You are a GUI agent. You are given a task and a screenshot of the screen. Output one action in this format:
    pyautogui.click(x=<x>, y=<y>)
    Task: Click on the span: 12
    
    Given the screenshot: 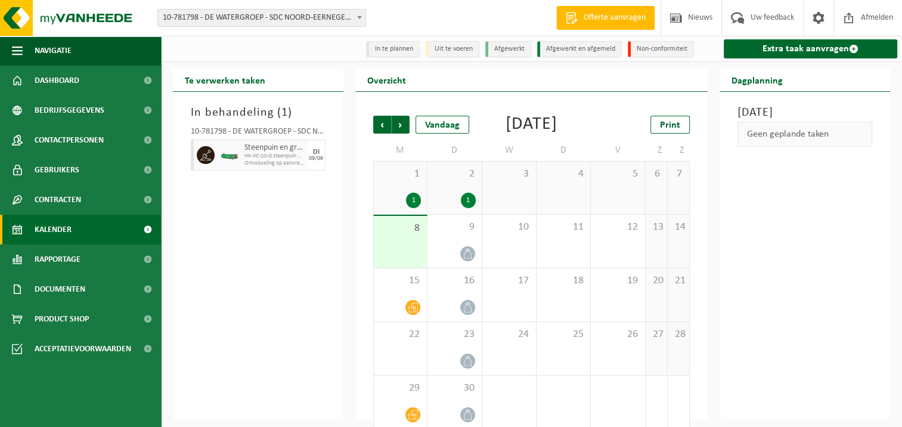 What is the action you would take?
    pyautogui.click(x=618, y=227)
    